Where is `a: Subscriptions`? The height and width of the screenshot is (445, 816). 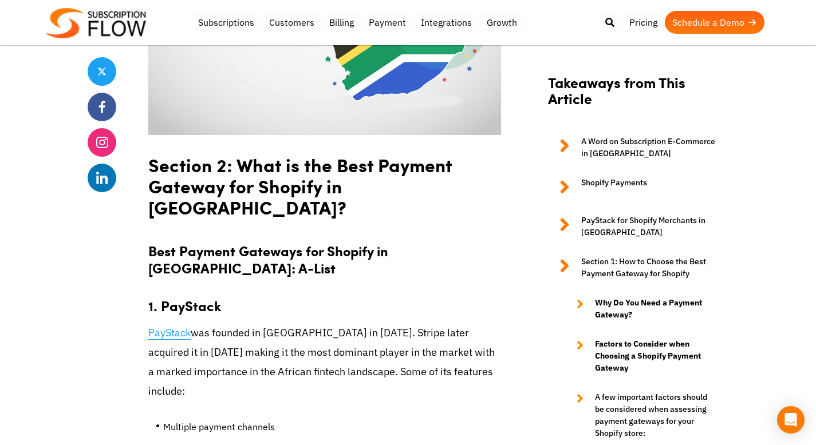 a: Subscriptions is located at coordinates (226, 22).